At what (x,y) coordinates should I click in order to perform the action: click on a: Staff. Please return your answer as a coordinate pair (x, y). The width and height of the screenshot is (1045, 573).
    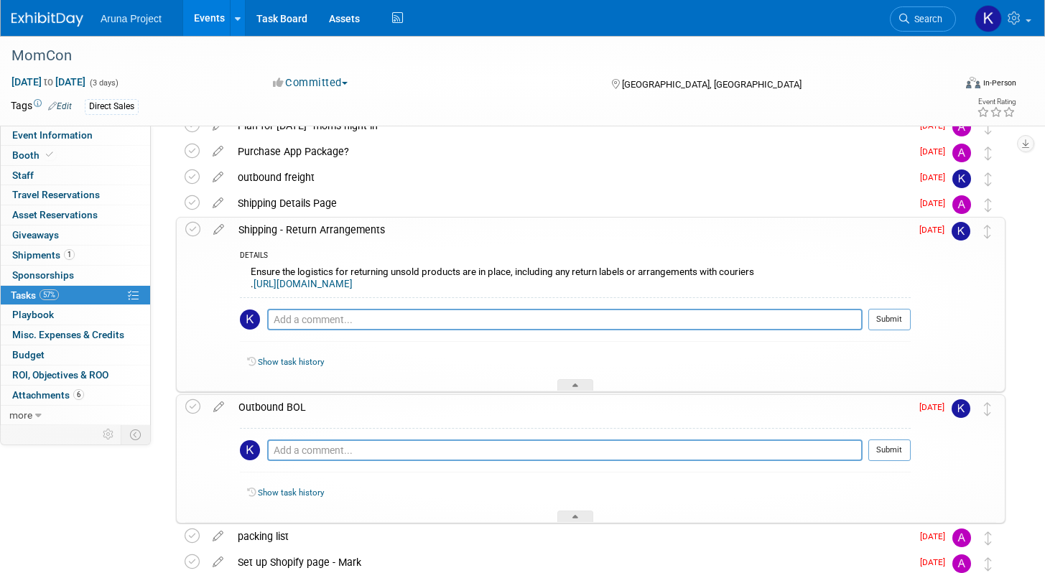
    Looking at the image, I should click on (75, 175).